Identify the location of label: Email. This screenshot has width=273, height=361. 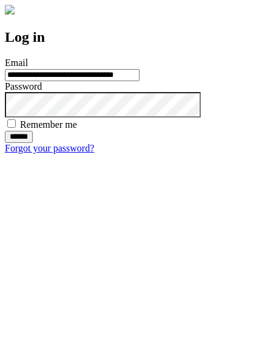
(16, 62).